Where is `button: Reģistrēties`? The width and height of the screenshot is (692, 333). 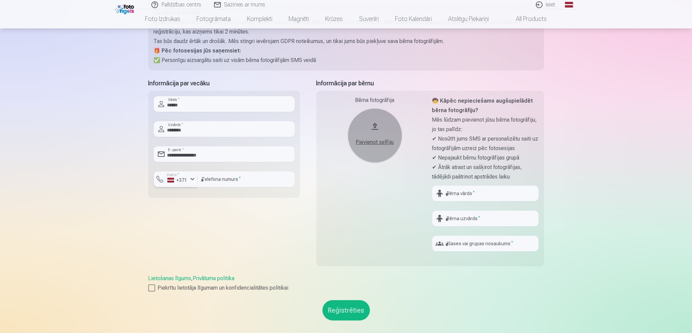 button: Reģistrēties is located at coordinates (346, 310).